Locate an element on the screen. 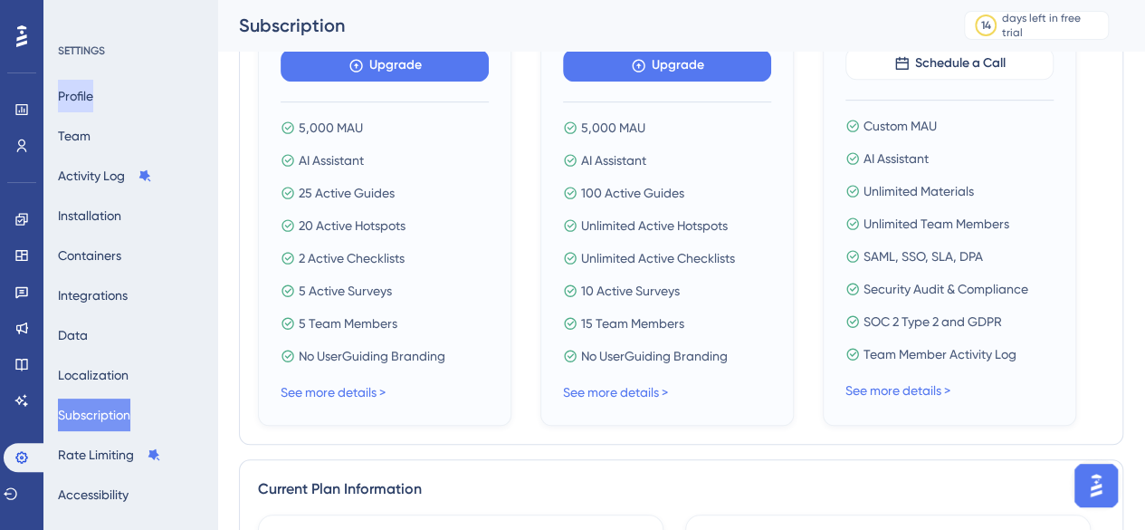 This screenshot has height=530, width=1145. button: Installation is located at coordinates (90, 215).